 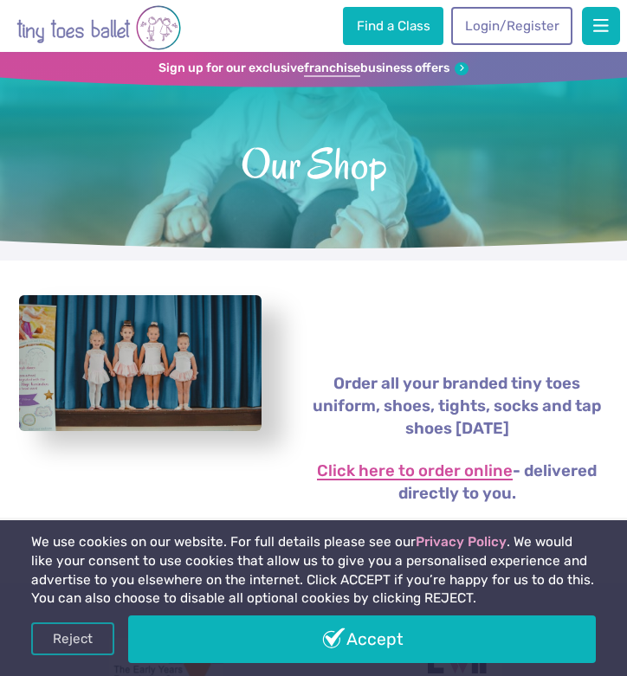 I want to click on a: Login/Register, so click(x=512, y=26).